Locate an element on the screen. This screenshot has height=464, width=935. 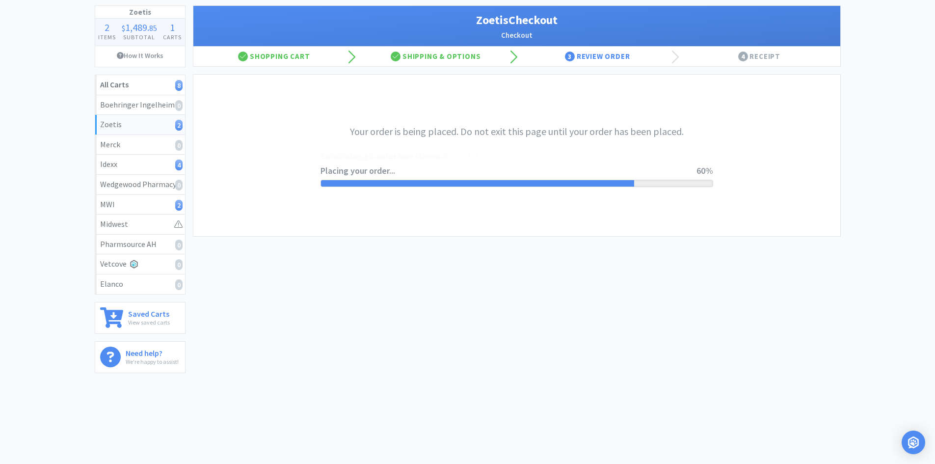
a: Pharmsource AH0 is located at coordinates (140, 244).